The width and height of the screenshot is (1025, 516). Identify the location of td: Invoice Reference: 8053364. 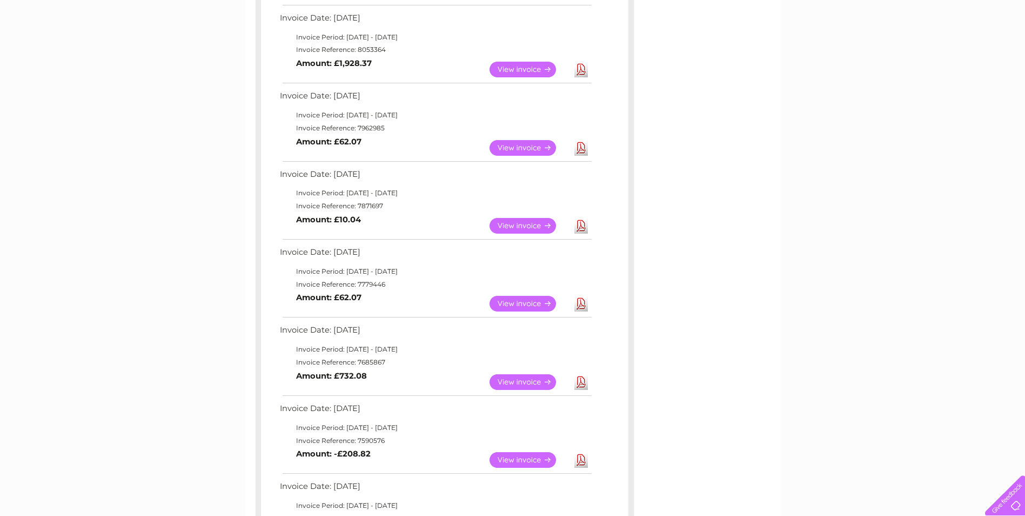
(435, 50).